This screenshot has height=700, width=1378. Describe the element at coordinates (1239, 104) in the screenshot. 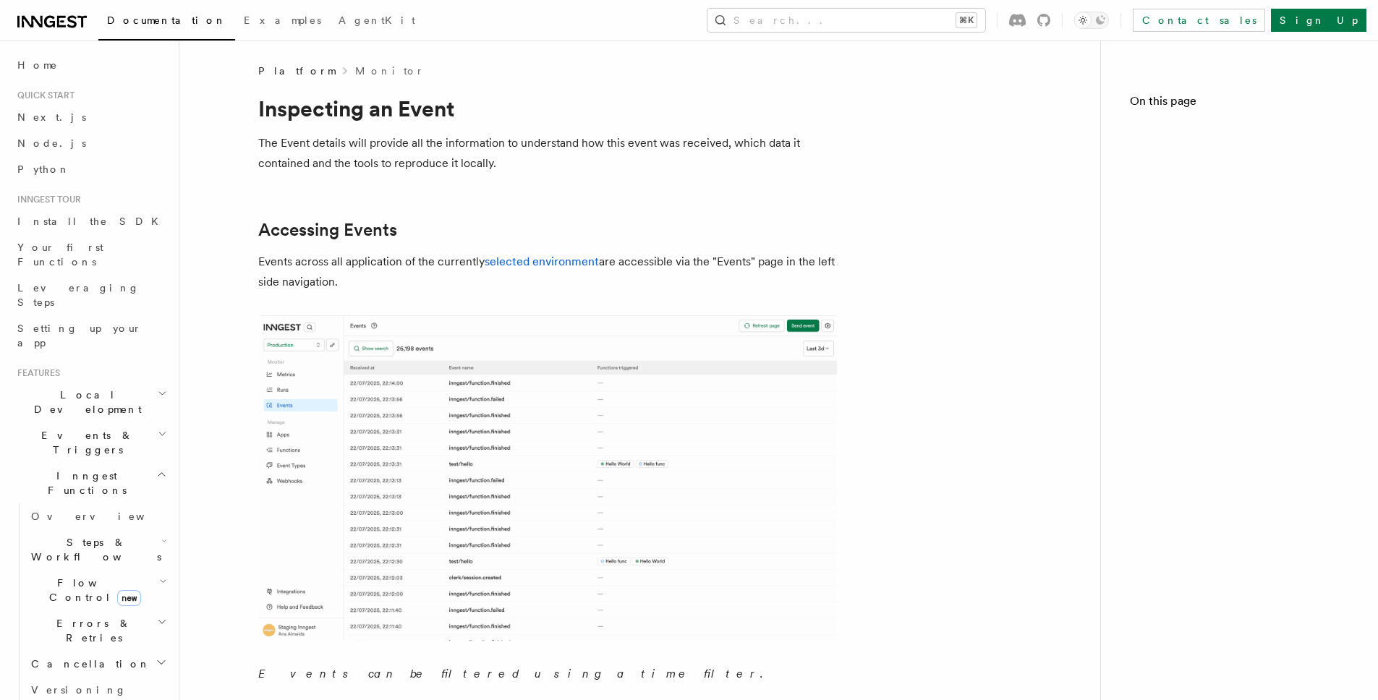

I see `h4: On this page` at that location.